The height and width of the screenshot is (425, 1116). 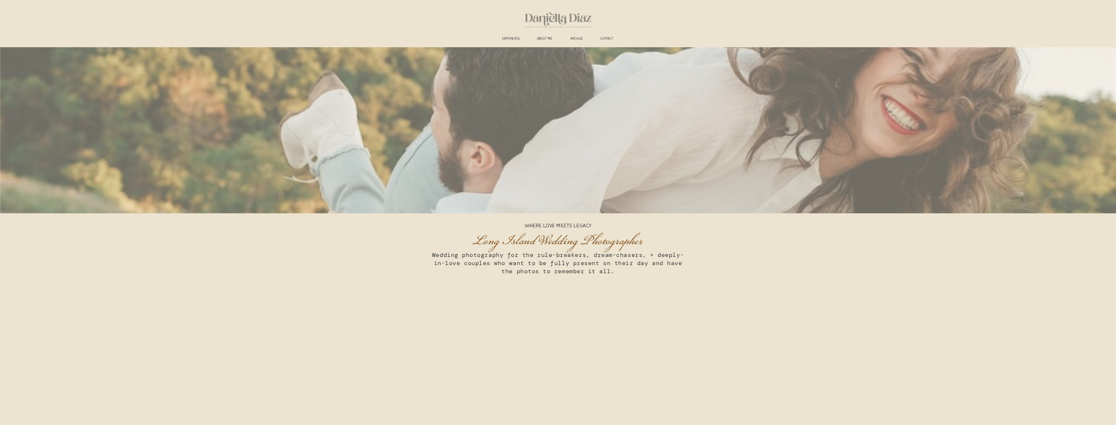 I want to click on h3: experience, so click(x=511, y=39).